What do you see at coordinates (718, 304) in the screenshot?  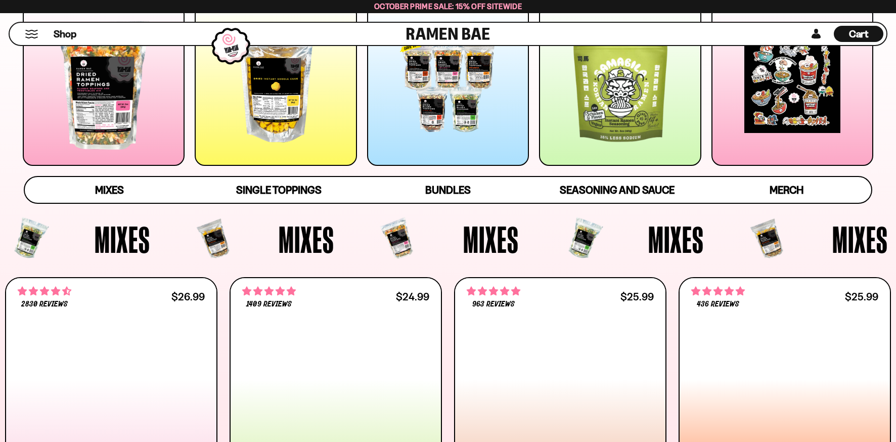 I see `span: 436 reviews` at bounding box center [718, 304].